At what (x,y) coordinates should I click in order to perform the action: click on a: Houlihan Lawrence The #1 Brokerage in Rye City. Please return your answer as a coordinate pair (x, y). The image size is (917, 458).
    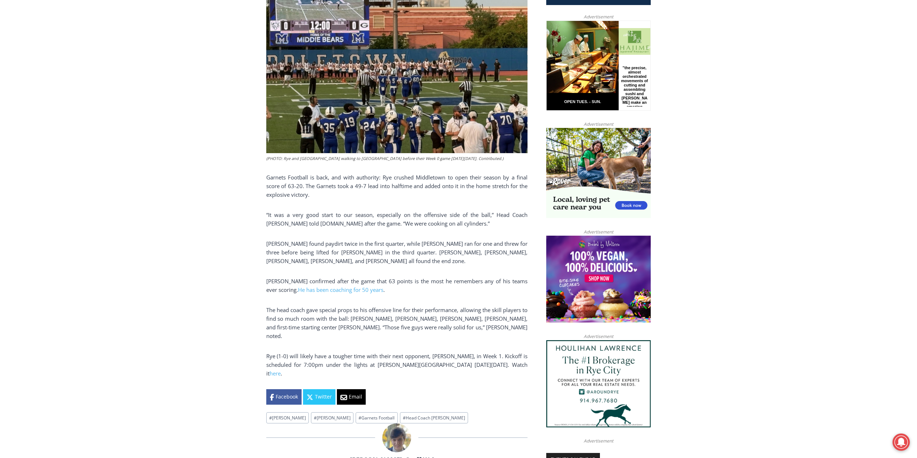
    Looking at the image, I should click on (599, 384).